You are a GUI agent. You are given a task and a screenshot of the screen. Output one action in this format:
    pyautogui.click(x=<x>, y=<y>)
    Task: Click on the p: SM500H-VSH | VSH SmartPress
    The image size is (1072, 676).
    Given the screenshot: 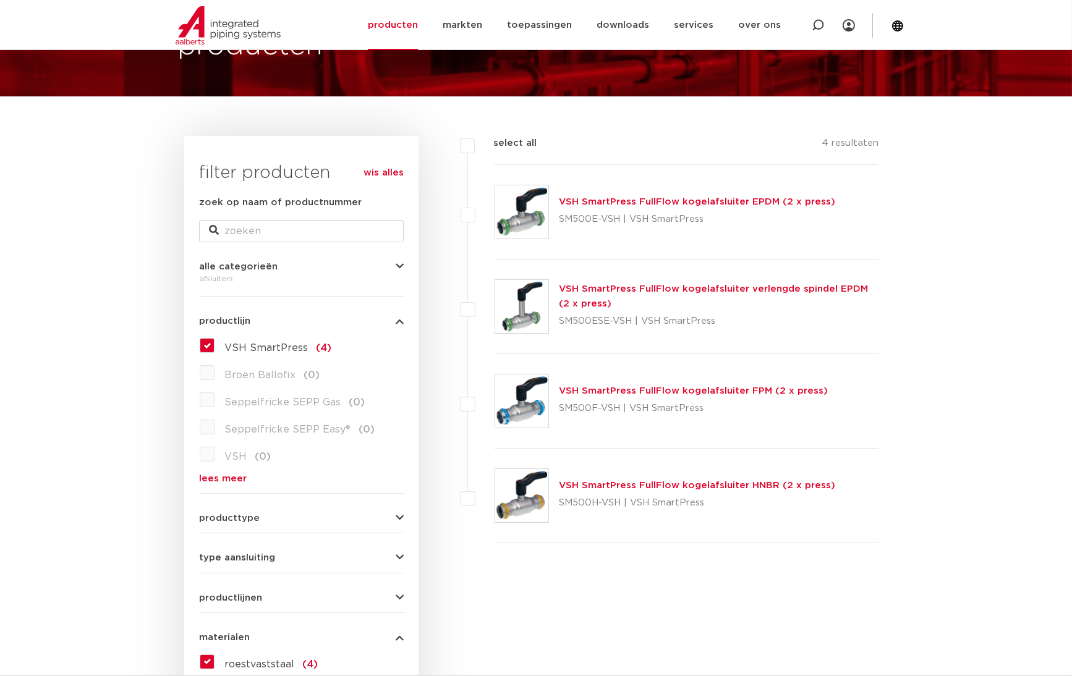 What is the action you would take?
    pyautogui.click(x=697, y=503)
    